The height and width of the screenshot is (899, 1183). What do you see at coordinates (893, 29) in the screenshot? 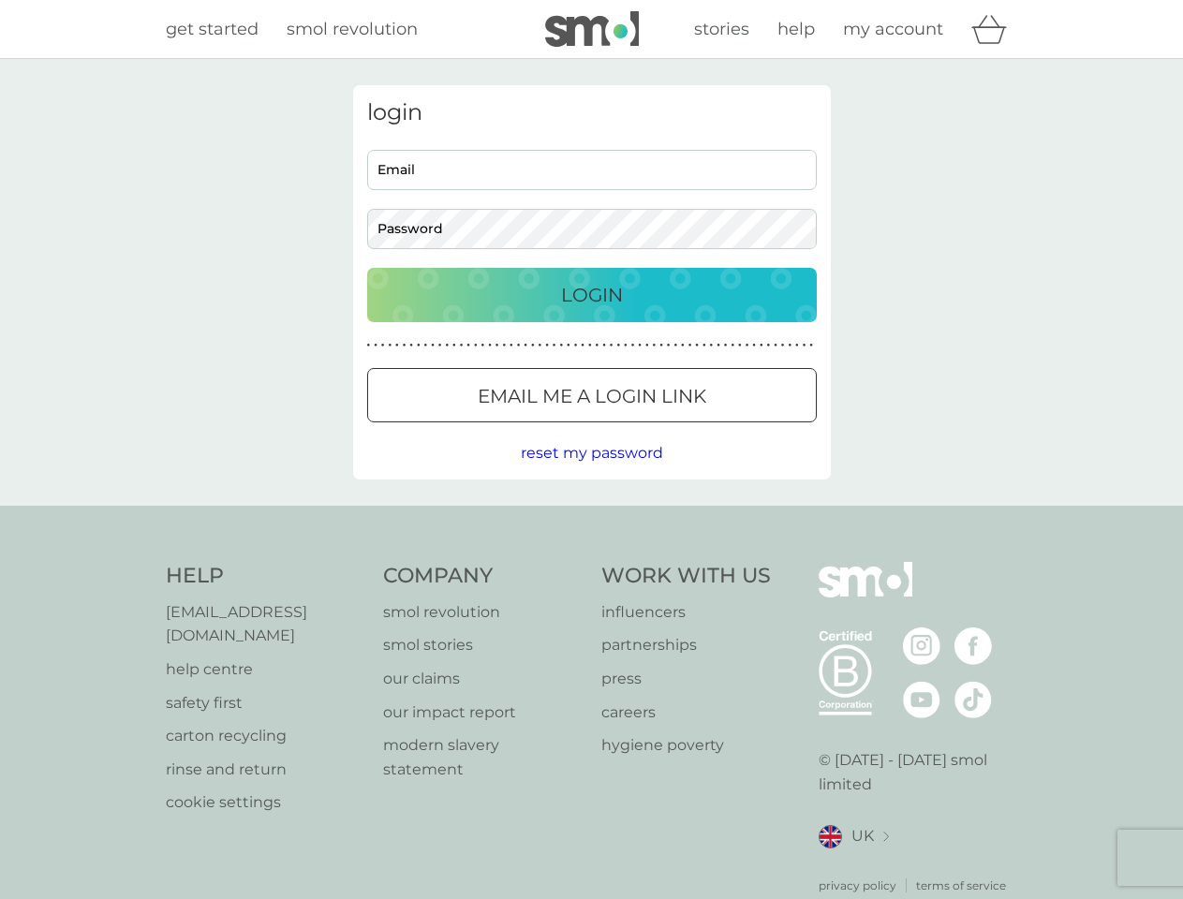
I see `span: my account` at bounding box center [893, 29].